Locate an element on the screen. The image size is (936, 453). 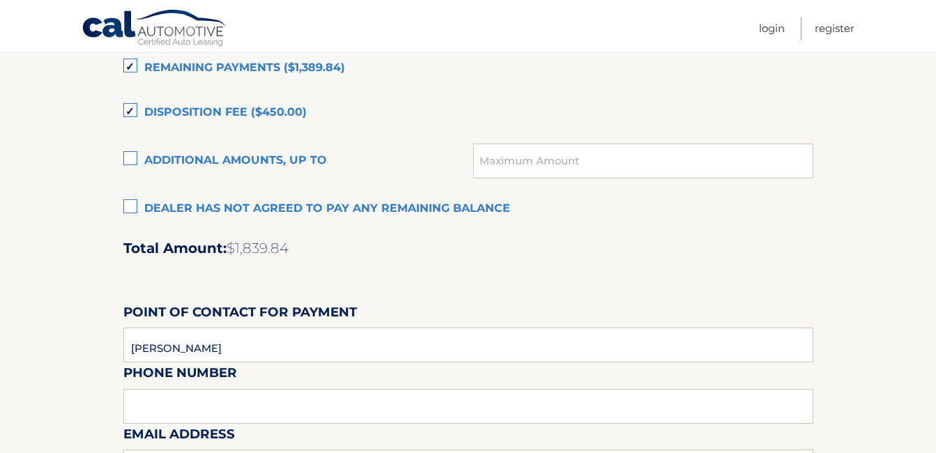
span: $1,839.84 is located at coordinates (257, 248).